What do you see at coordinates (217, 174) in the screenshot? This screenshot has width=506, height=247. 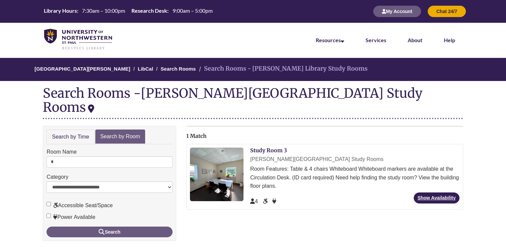 I see `img: Study Room 3` at bounding box center [217, 174].